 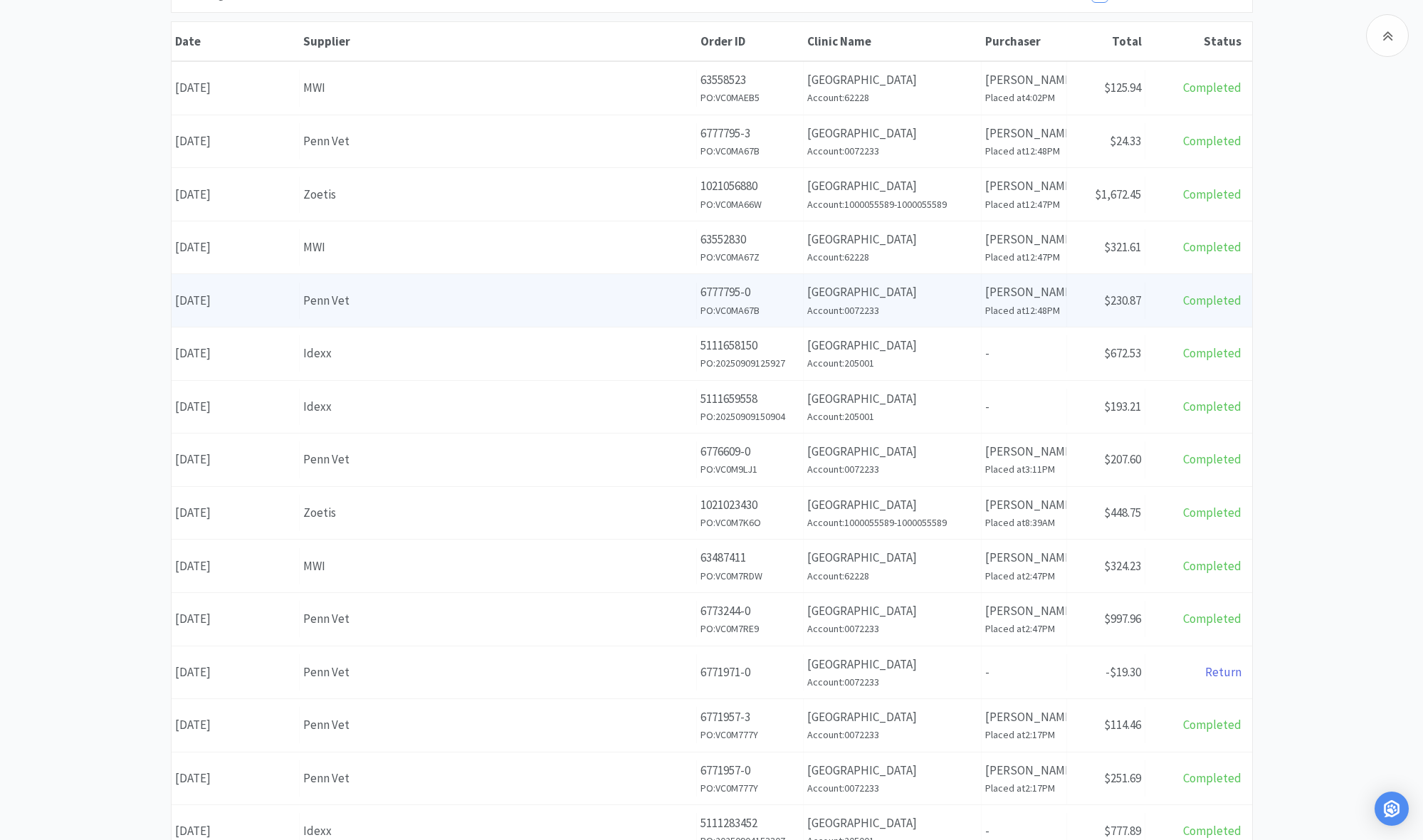 I want to click on h6: PO: 20250909125927, so click(x=749, y=362).